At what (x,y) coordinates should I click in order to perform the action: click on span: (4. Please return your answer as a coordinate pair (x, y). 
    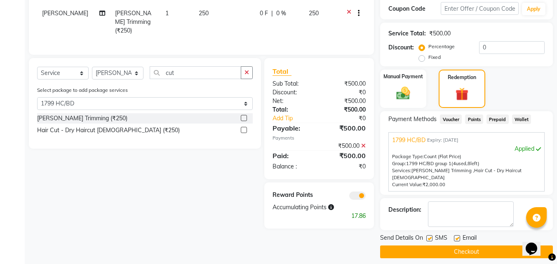
    Looking at the image, I should click on (453, 164).